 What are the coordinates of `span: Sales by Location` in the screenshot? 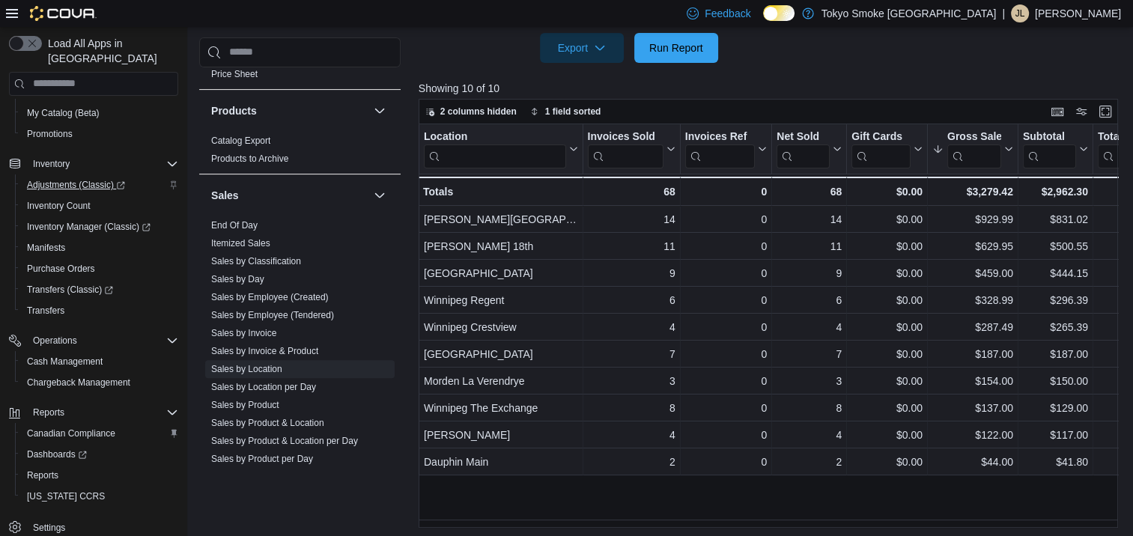 It's located at (246, 369).